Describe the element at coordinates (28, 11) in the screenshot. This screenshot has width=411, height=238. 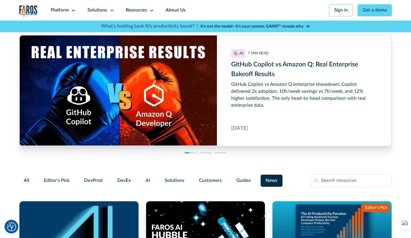
I see `img: Logo of the analytics and reporting company Faros.` at that location.